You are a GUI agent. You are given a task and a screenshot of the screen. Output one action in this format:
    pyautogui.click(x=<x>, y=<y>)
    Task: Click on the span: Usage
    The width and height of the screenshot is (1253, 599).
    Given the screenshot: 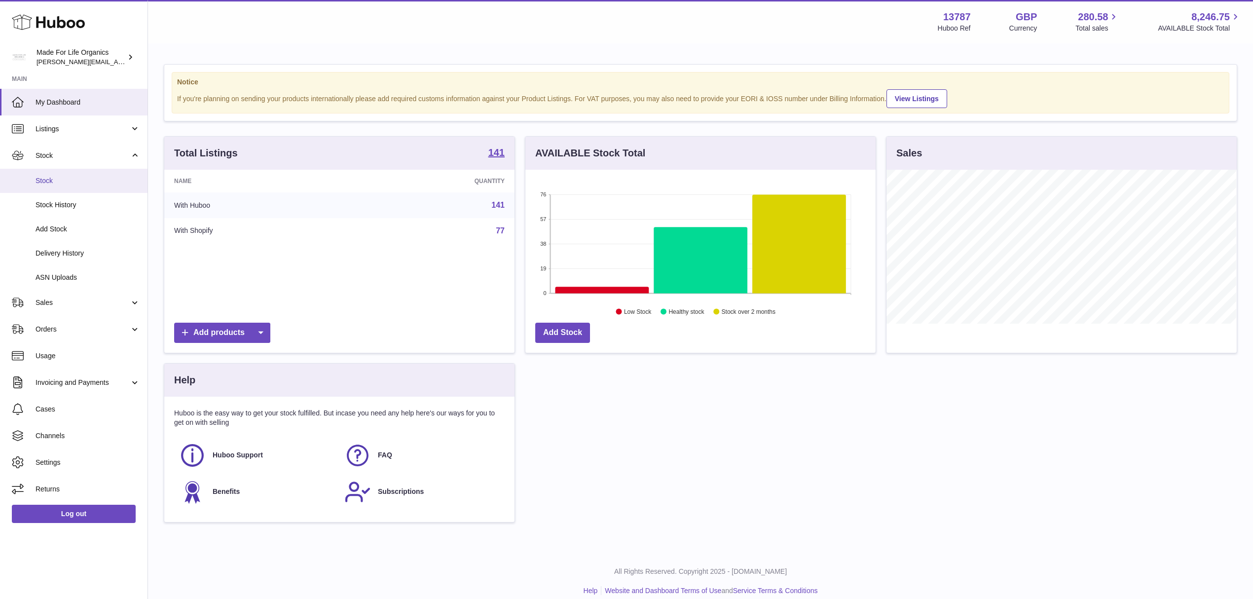 What is the action you would take?
    pyautogui.click(x=88, y=356)
    